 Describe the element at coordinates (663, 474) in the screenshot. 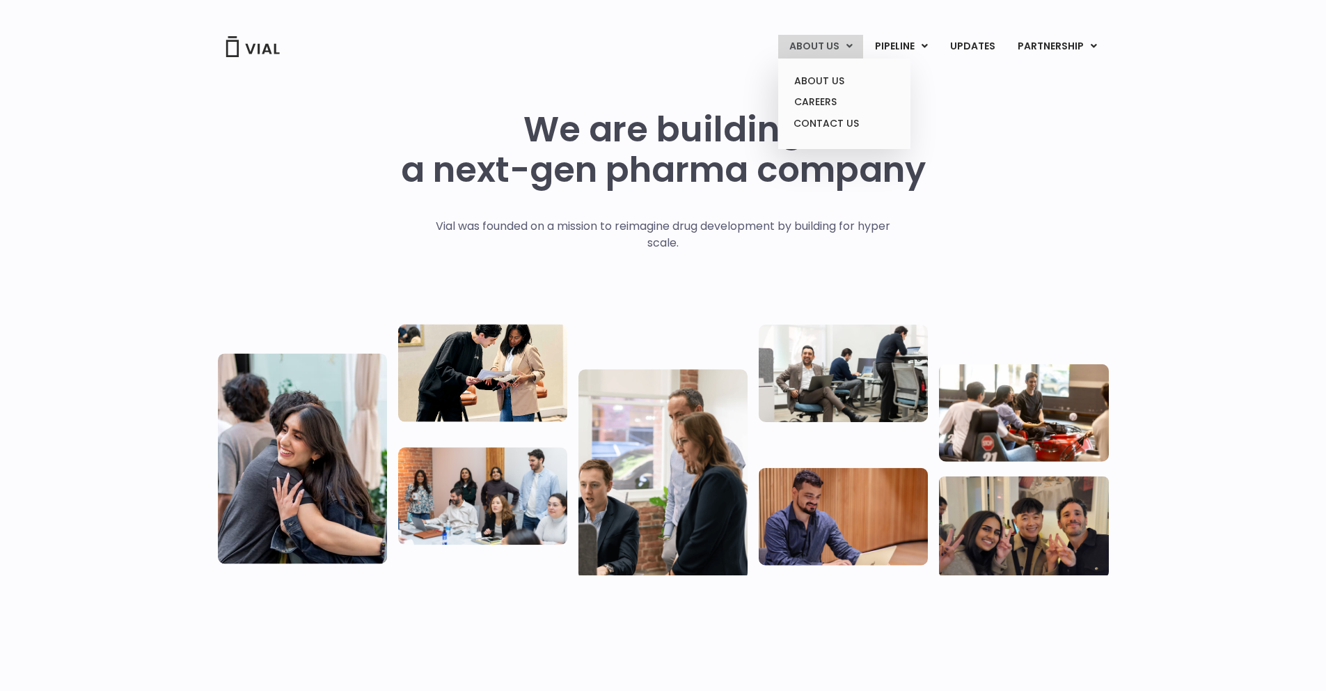

I see `img: Group of three people standing around a computer looking at the screen` at that location.